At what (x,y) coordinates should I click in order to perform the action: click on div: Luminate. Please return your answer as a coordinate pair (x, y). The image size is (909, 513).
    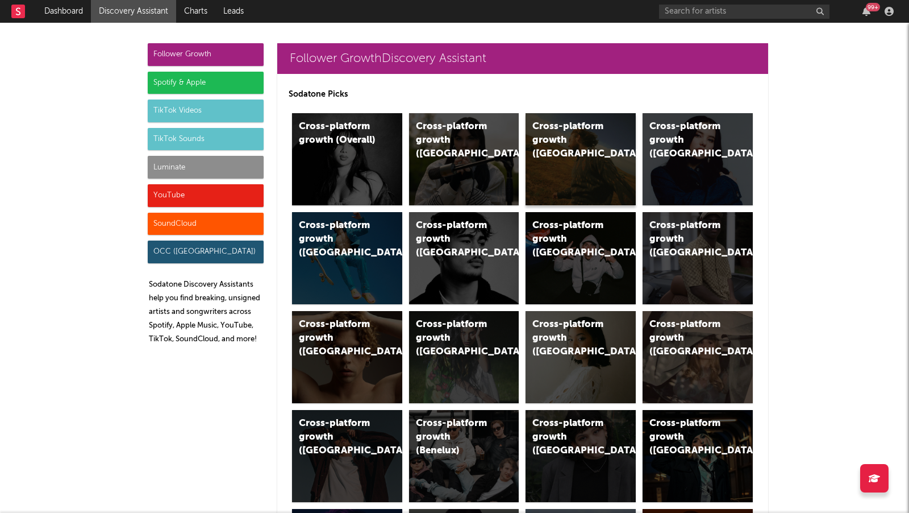
    Looking at the image, I should click on (206, 167).